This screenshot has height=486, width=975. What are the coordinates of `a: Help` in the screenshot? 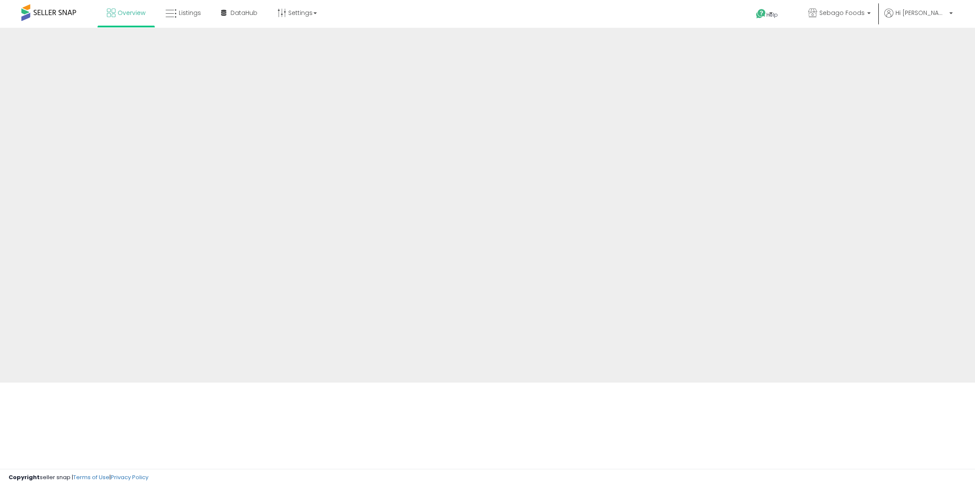 It's located at (772, 15).